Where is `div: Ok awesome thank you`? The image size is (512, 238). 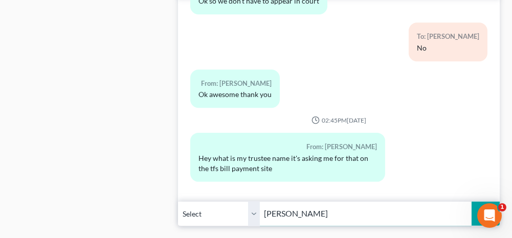 div: Ok awesome thank you is located at coordinates (235, 95).